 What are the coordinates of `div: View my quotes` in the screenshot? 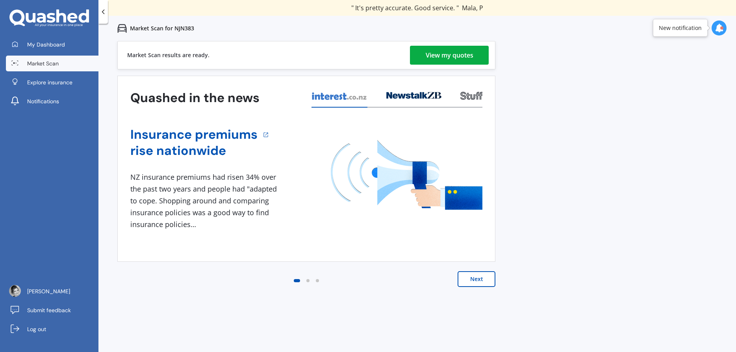 It's located at (450, 55).